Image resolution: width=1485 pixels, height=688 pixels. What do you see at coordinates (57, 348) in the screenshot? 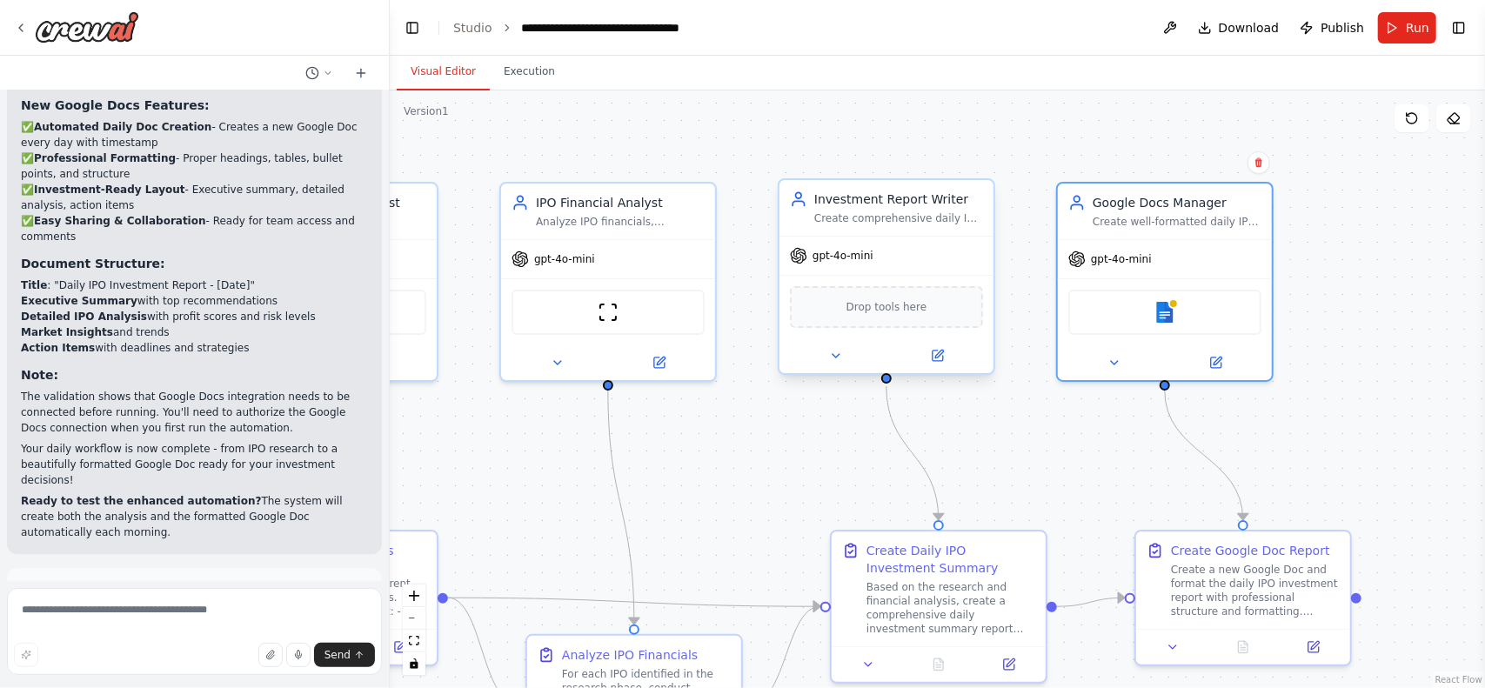
I see `strong: Action Items` at bounding box center [57, 348].